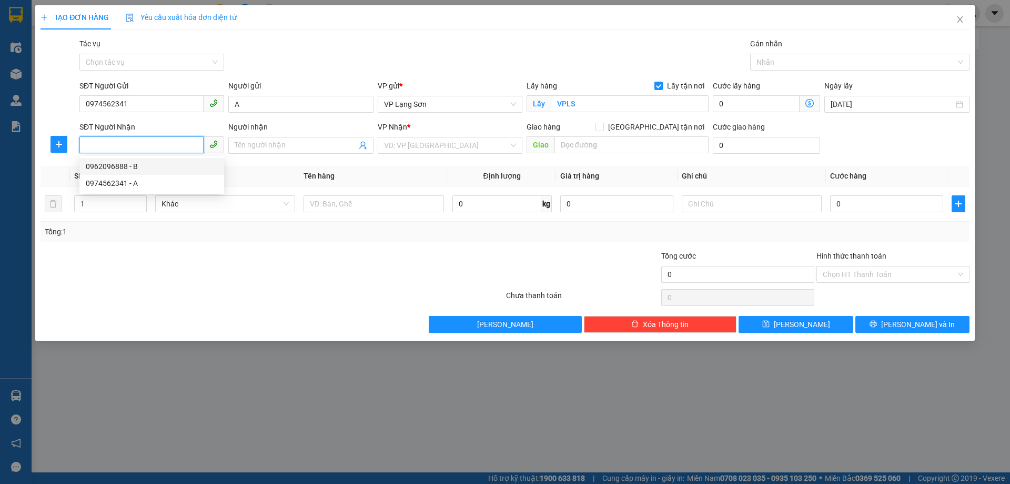  What do you see at coordinates (892, 104) in the screenshot?
I see `input: Ngày lấy` at bounding box center [892, 104].